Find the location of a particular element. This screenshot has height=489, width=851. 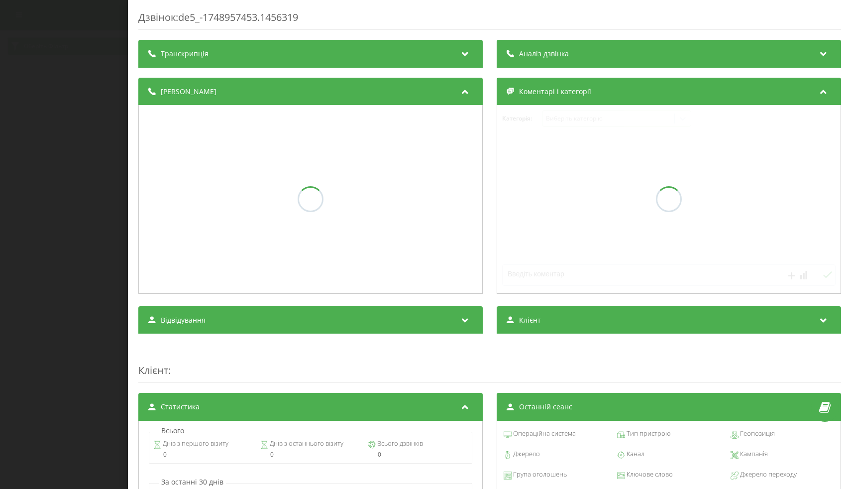

span: Відвідування is located at coordinates (183, 320).